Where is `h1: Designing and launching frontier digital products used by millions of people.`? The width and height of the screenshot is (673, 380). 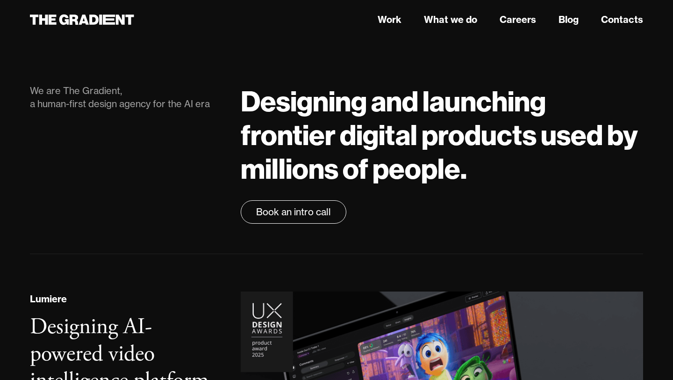
h1: Designing and launching frontier digital products used by millions of people. is located at coordinates (442, 135).